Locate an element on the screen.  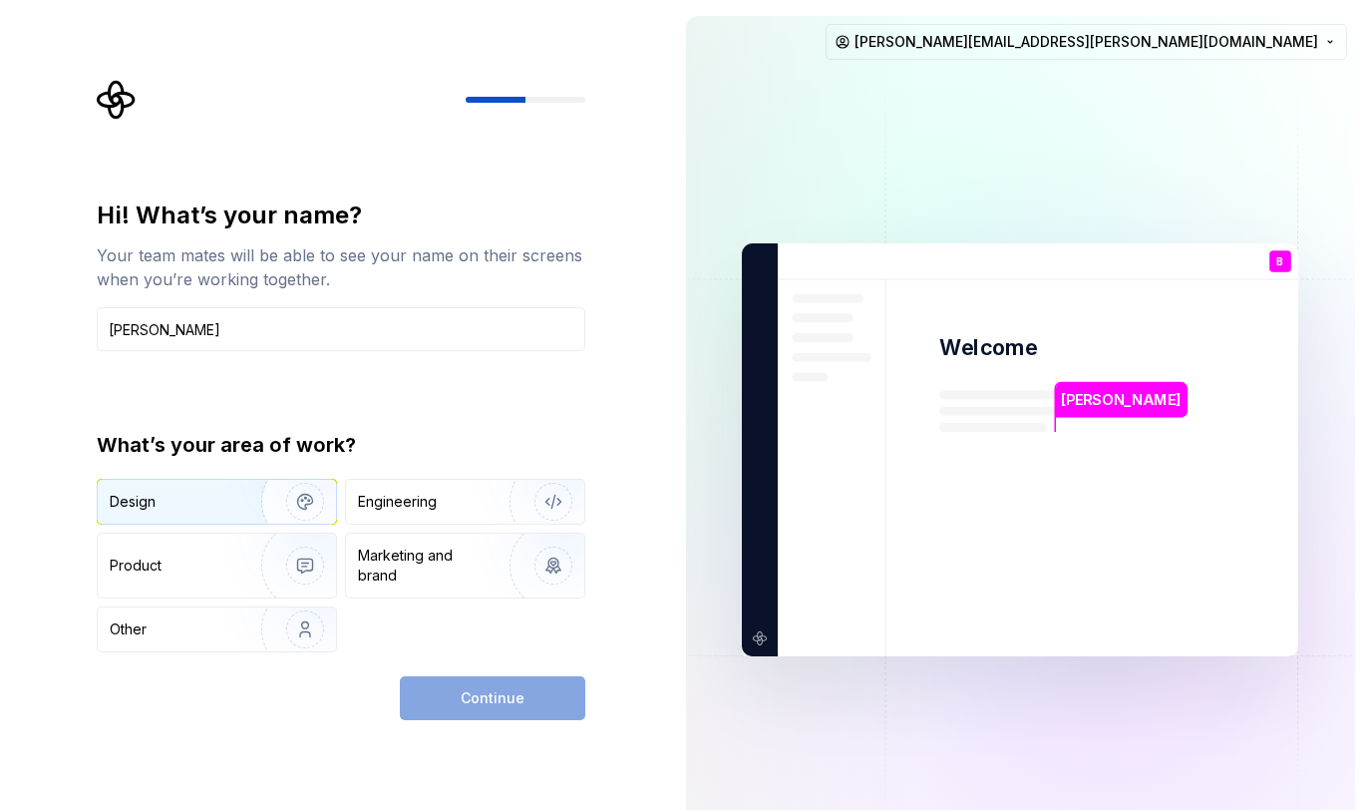
svg: Supernova Logo is located at coordinates (117, 100).